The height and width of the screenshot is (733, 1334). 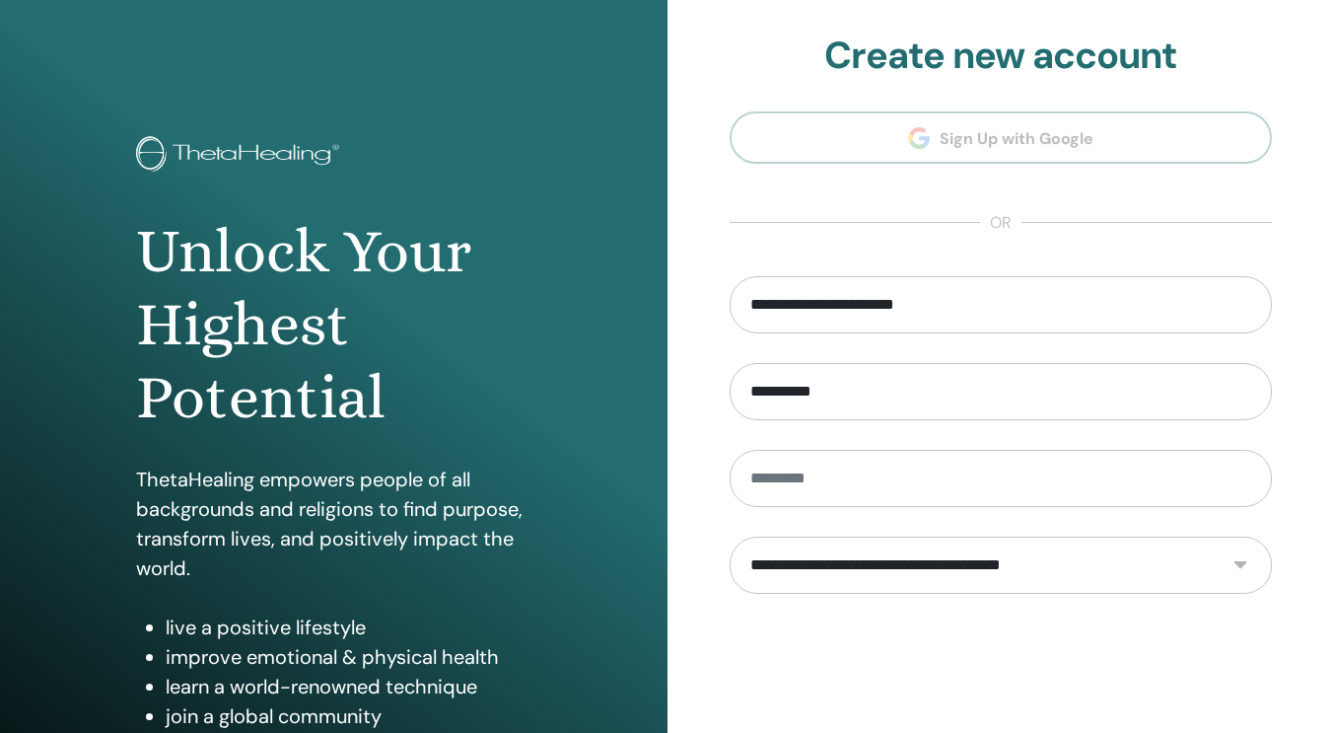 I want to click on h2: Create new account, so click(x=1001, y=56).